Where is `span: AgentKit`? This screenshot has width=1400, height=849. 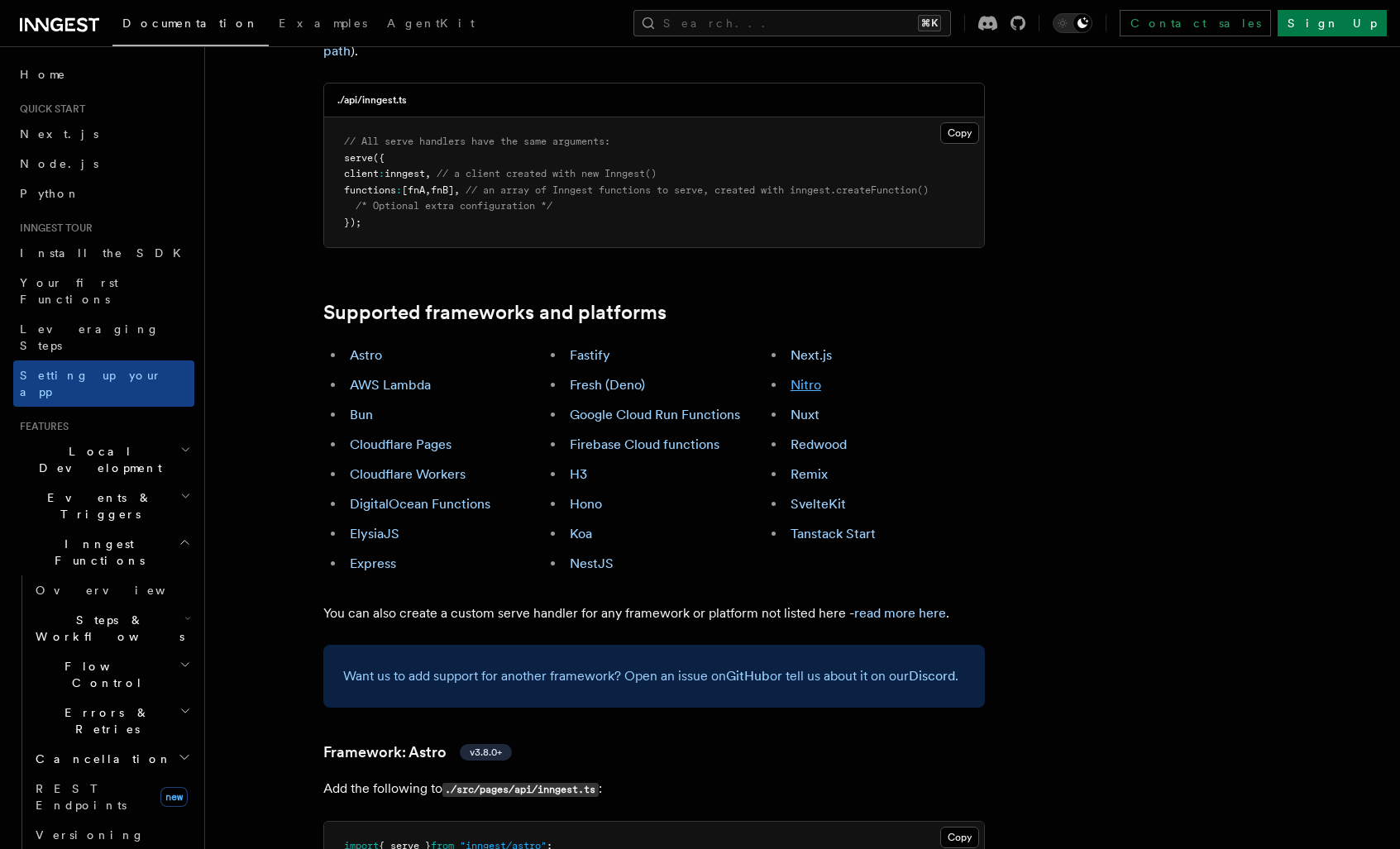 span: AgentKit is located at coordinates (431, 23).